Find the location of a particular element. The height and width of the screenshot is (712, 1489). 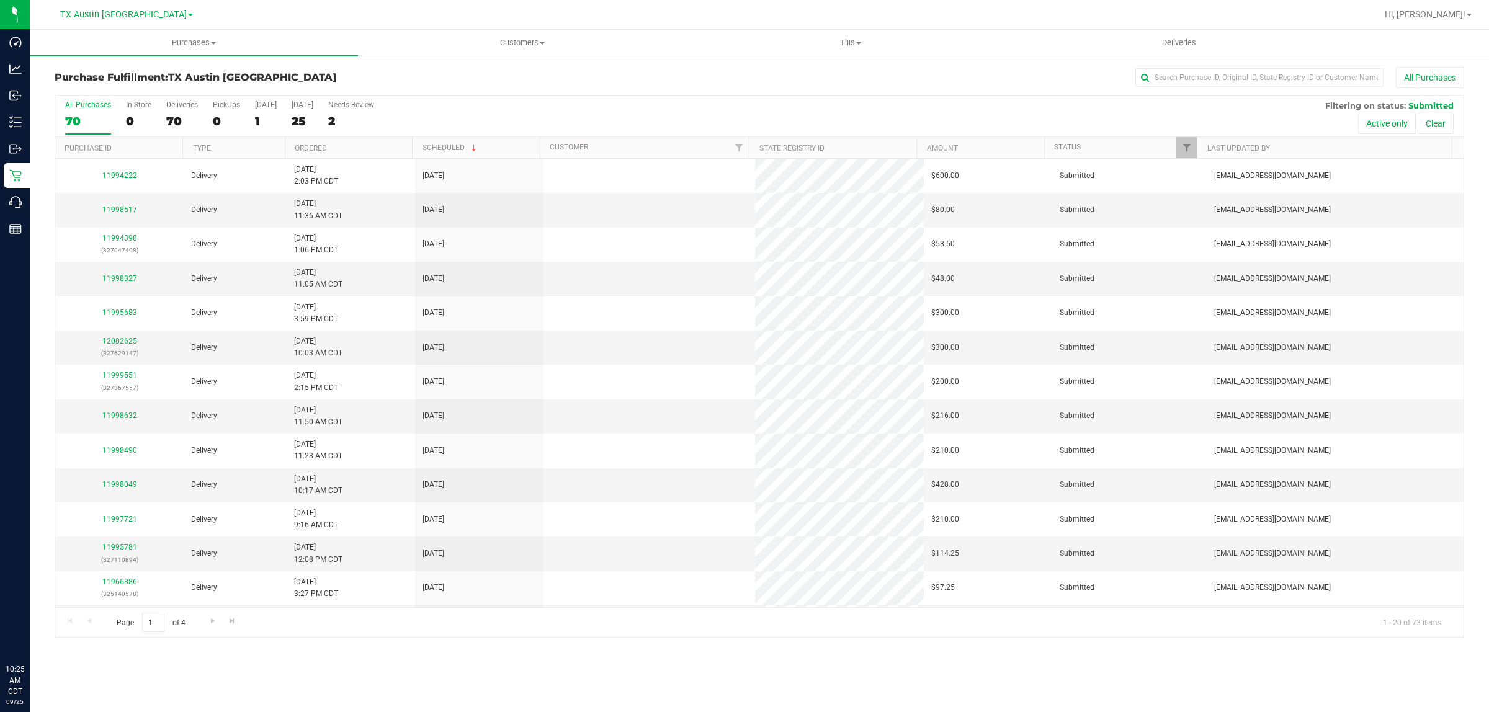

a: Scheduled is located at coordinates (451, 148).